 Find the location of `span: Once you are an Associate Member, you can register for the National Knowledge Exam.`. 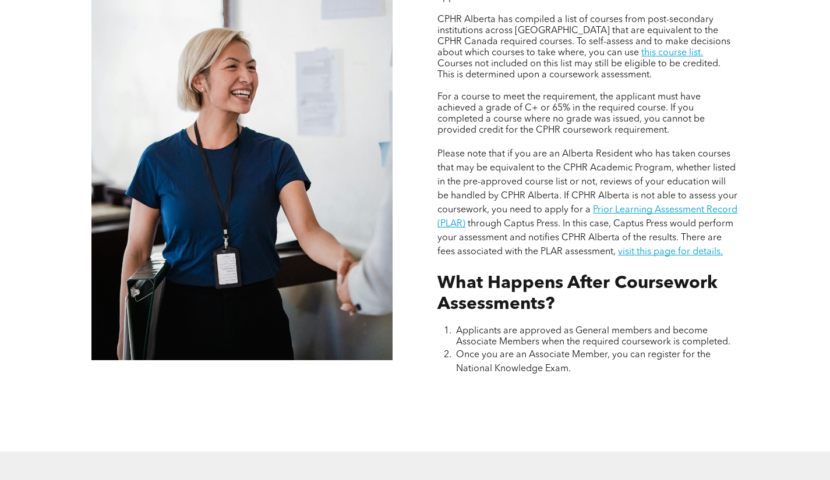

span: Once you are an Associate Member, you can register for the National Knowledge Exam. is located at coordinates (583, 362).